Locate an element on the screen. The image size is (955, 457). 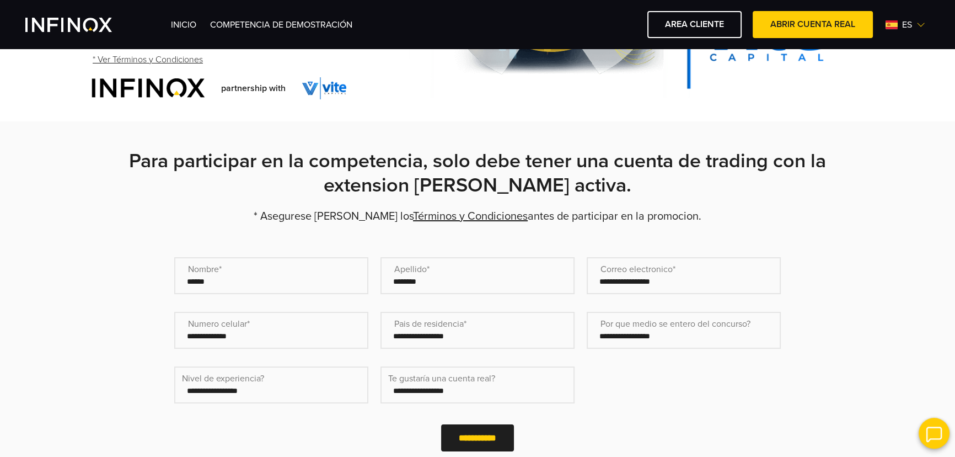
a: Términos y Condiciones is located at coordinates (470, 216).